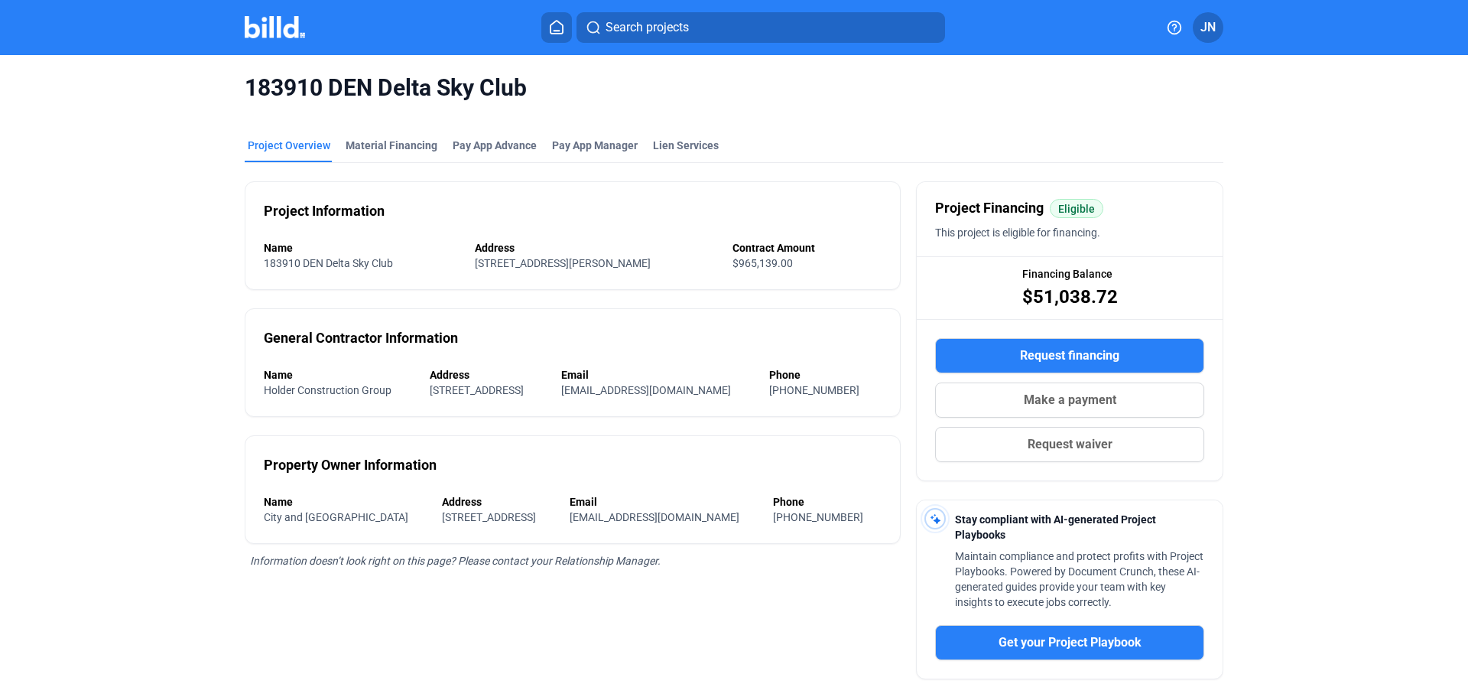 Image resolution: width=1468 pixels, height=697 pixels. Describe the element at coordinates (455, 560) in the screenshot. I see `span: Information doesn’t look right on this page? Please contact your Relationship Manager.` at that location.